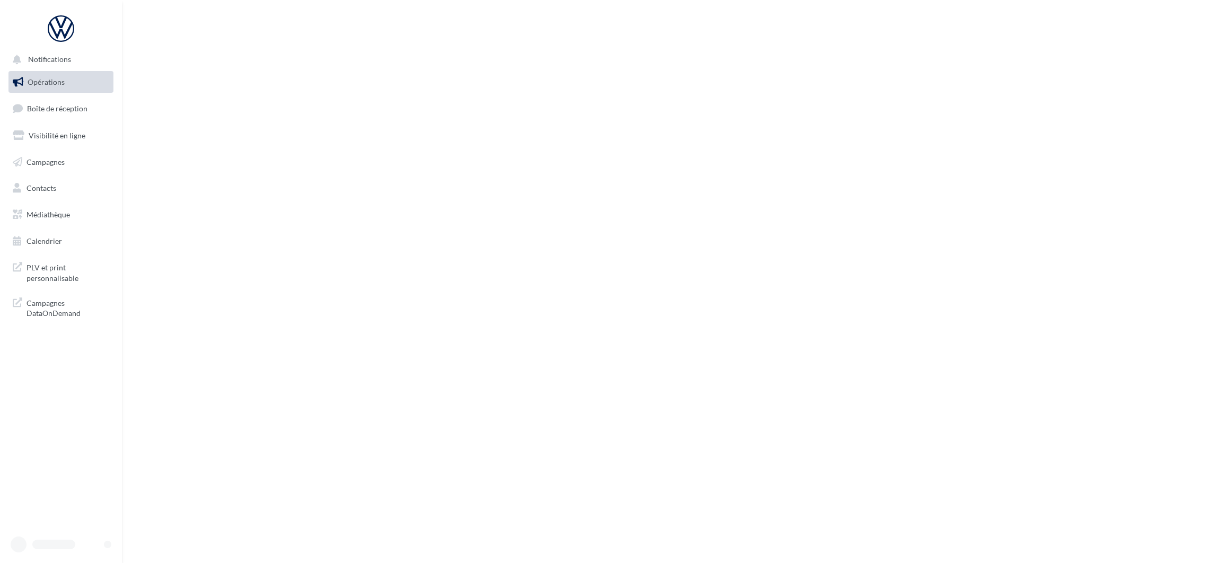 The image size is (1215, 563). I want to click on span: Visibilité en ligne, so click(57, 135).